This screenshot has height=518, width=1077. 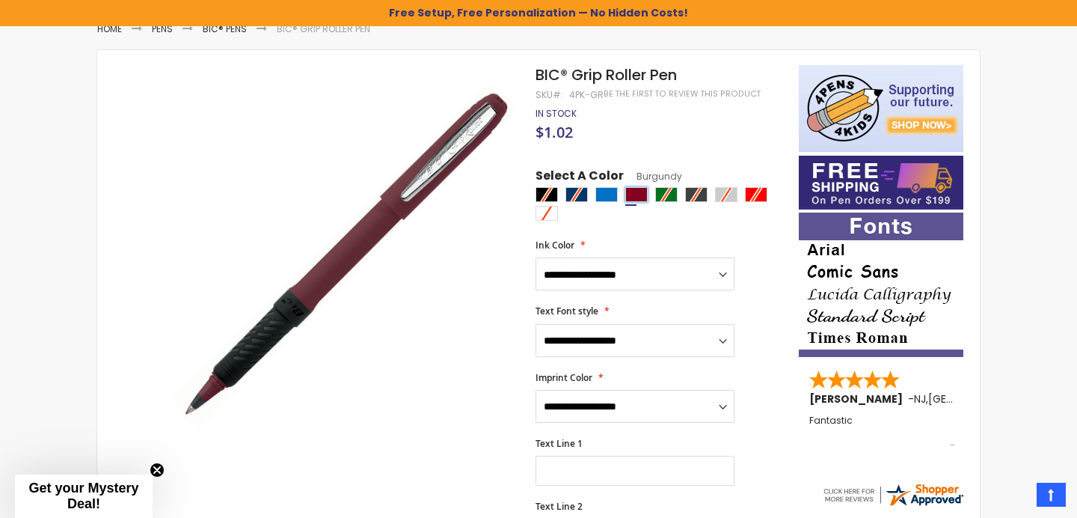 What do you see at coordinates (83, 495) in the screenshot?
I see `span: Get your Mystery Deal!` at bounding box center [83, 495].